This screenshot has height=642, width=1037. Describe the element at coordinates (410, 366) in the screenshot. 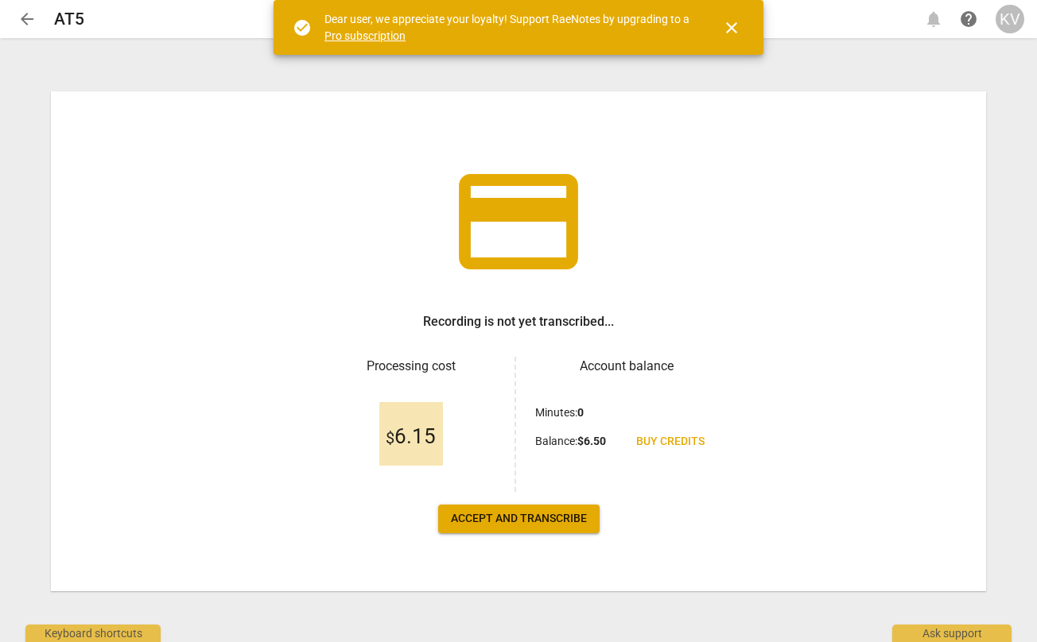

I see `h3: Processing cost` at that location.